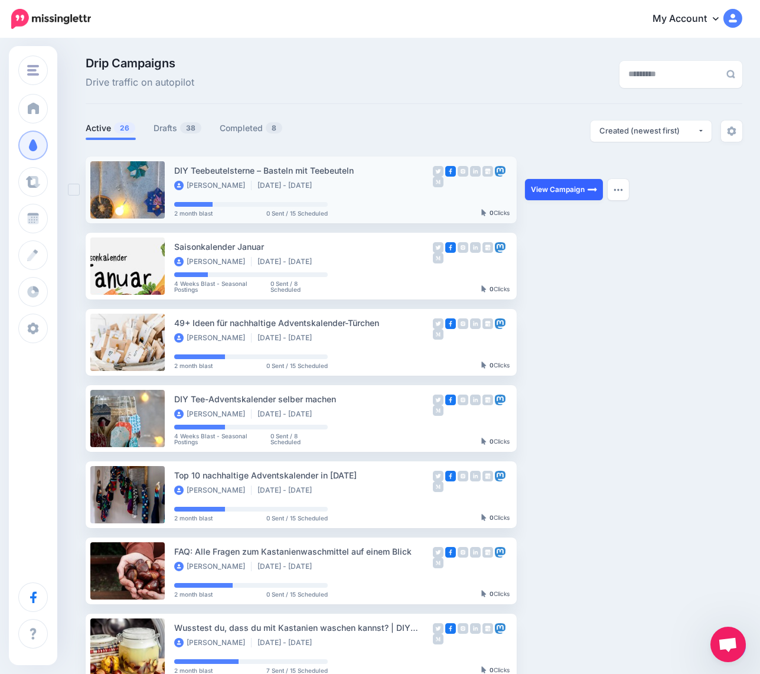 This screenshot has width=760, height=674. Describe the element at coordinates (564, 190) in the screenshot. I see `a: View Campaign` at that location.